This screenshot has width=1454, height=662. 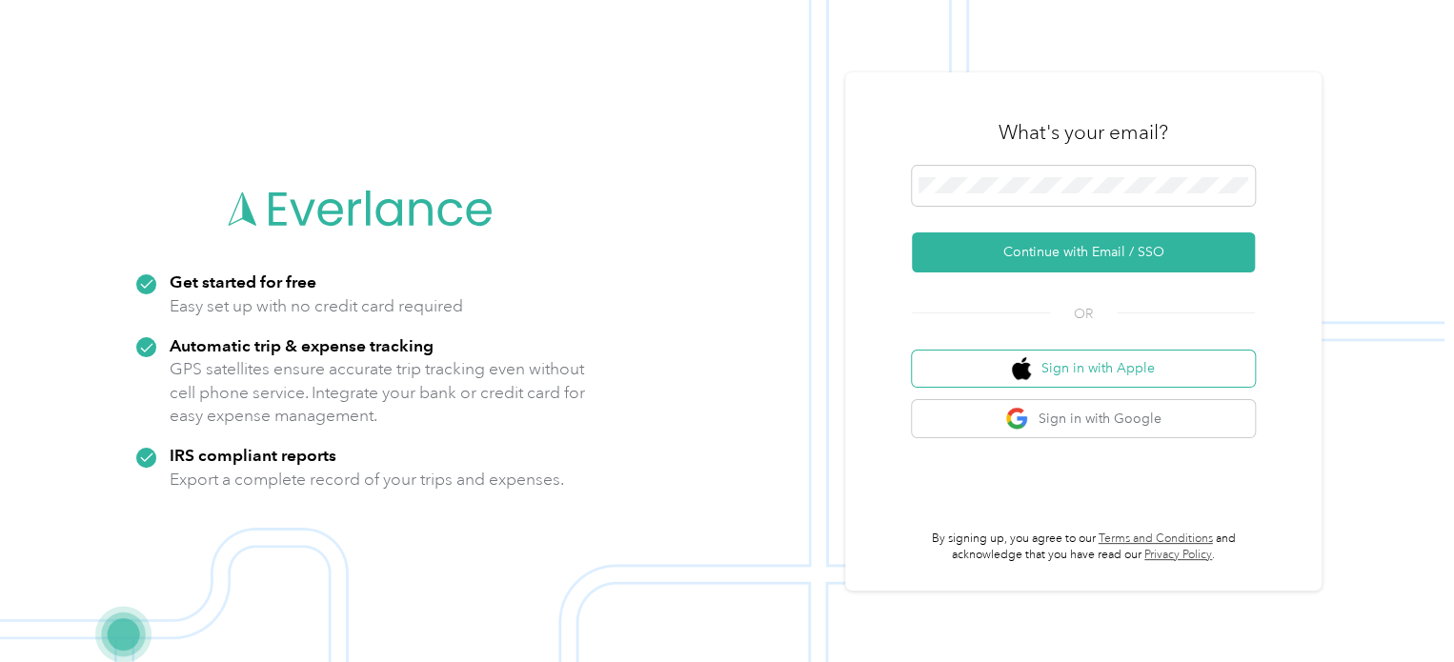 What do you see at coordinates (1021, 369) in the screenshot?
I see `img: apple logo` at bounding box center [1021, 369].